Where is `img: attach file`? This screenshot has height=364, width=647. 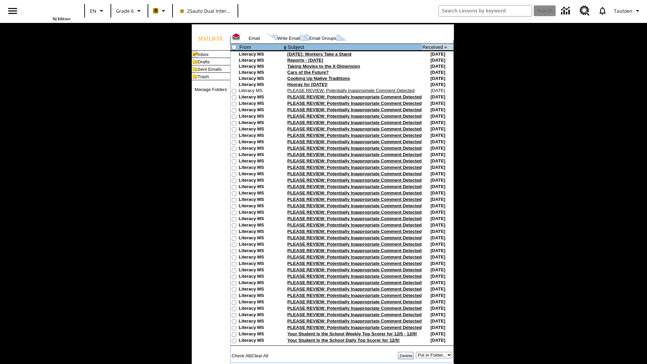
img: attach file is located at coordinates (285, 47).